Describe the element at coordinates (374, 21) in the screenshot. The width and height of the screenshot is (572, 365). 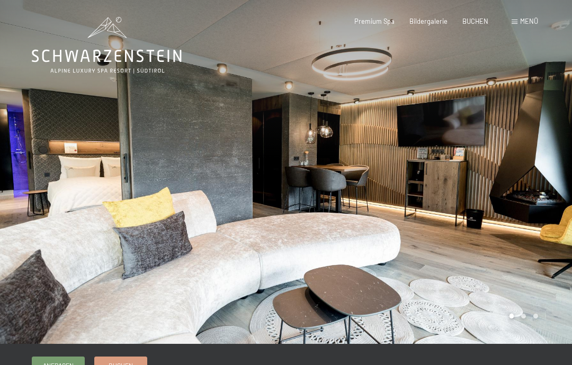
I see `span: Premium Spa` at that location.